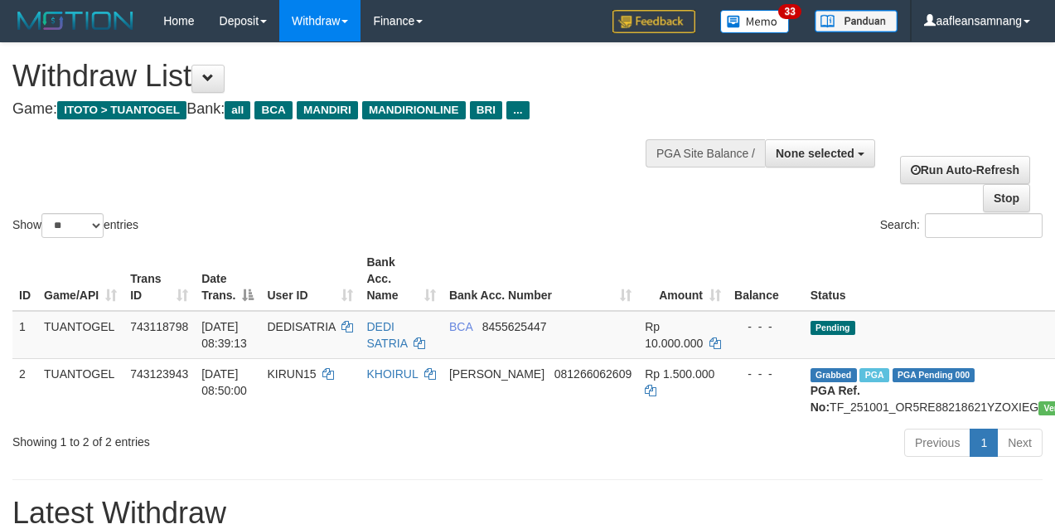 Image resolution: width=1055 pixels, height=529 pixels. Describe the element at coordinates (122, 110) in the screenshot. I see `span: ITOTO > TUANTOGEL` at that location.